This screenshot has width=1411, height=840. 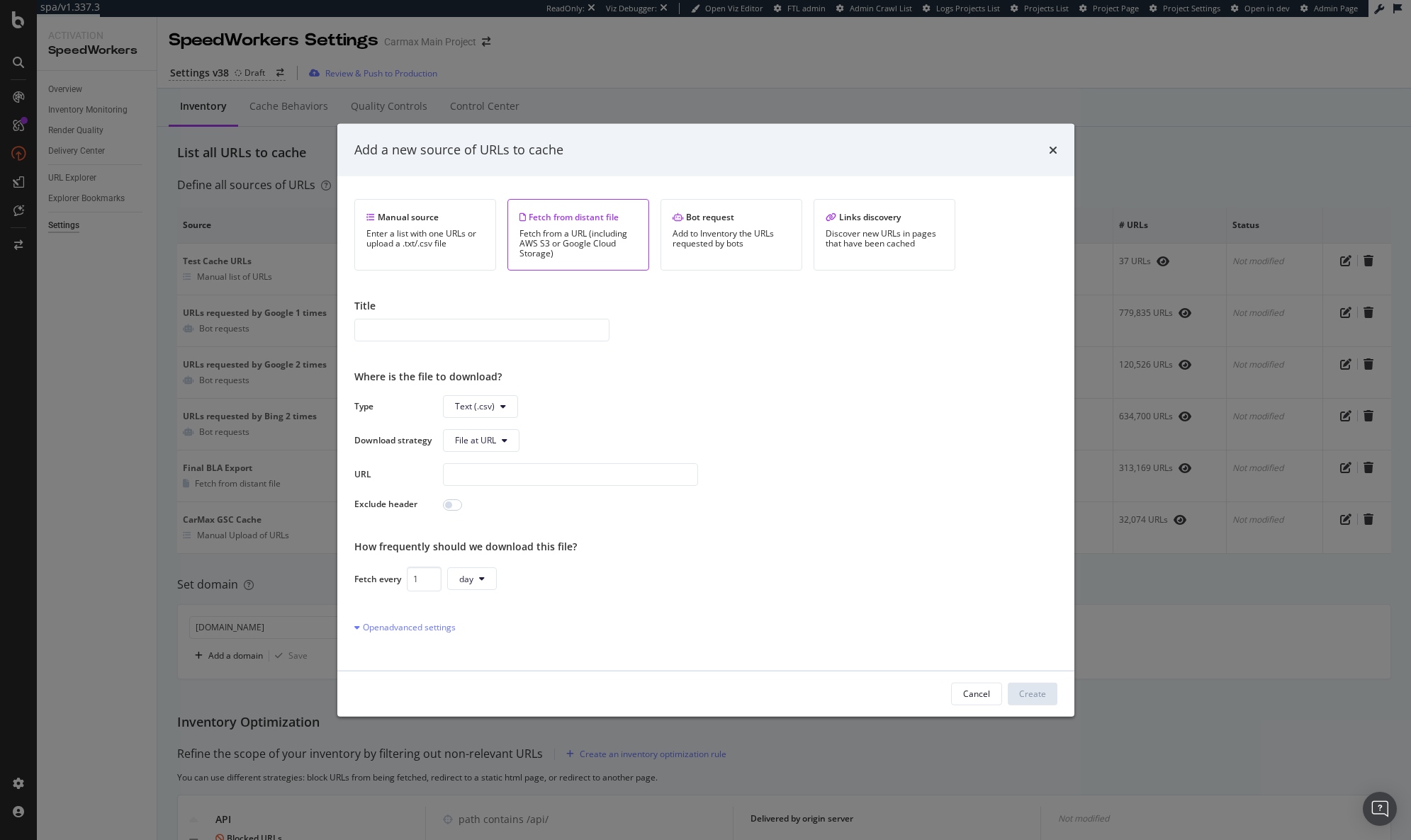 What do you see at coordinates (476, 440) in the screenshot?
I see `span: File at URL` at bounding box center [476, 440].